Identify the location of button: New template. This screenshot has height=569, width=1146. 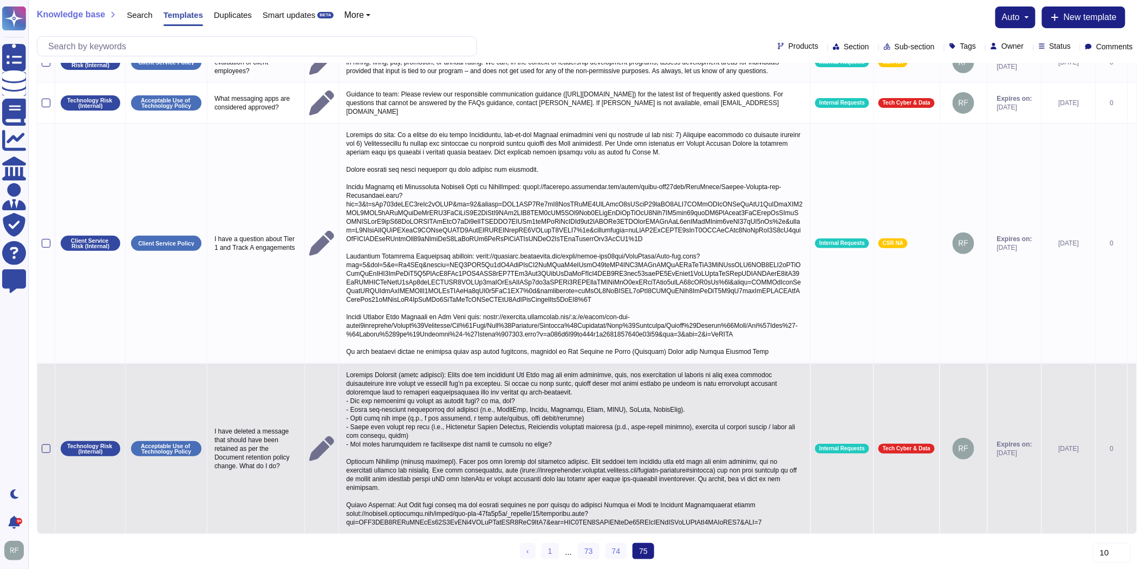
(1084, 17).